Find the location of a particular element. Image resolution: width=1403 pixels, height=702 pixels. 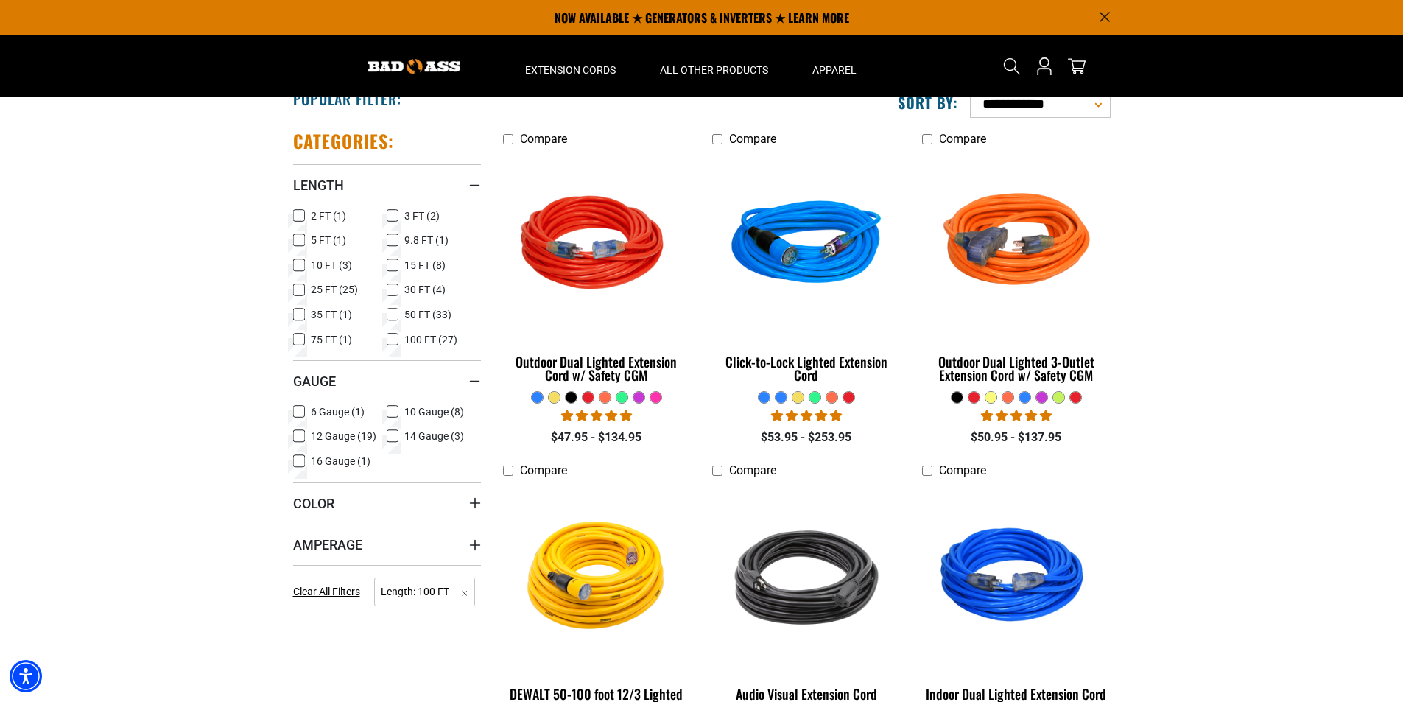

span: 4.80 stars is located at coordinates (1016, 415).